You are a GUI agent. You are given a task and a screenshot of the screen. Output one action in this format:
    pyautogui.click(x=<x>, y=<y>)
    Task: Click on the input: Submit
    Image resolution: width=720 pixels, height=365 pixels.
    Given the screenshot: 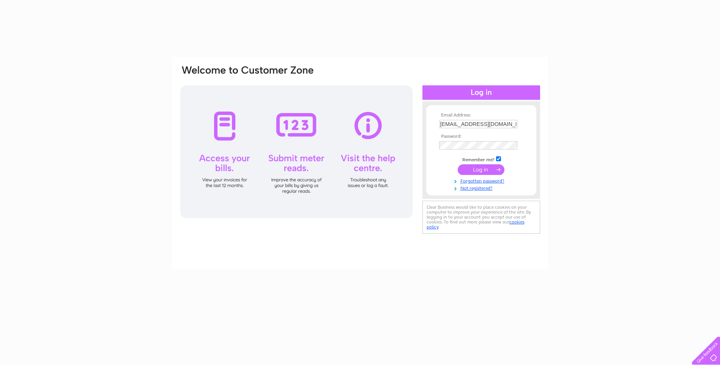 What is the action you would take?
    pyautogui.click(x=481, y=170)
    